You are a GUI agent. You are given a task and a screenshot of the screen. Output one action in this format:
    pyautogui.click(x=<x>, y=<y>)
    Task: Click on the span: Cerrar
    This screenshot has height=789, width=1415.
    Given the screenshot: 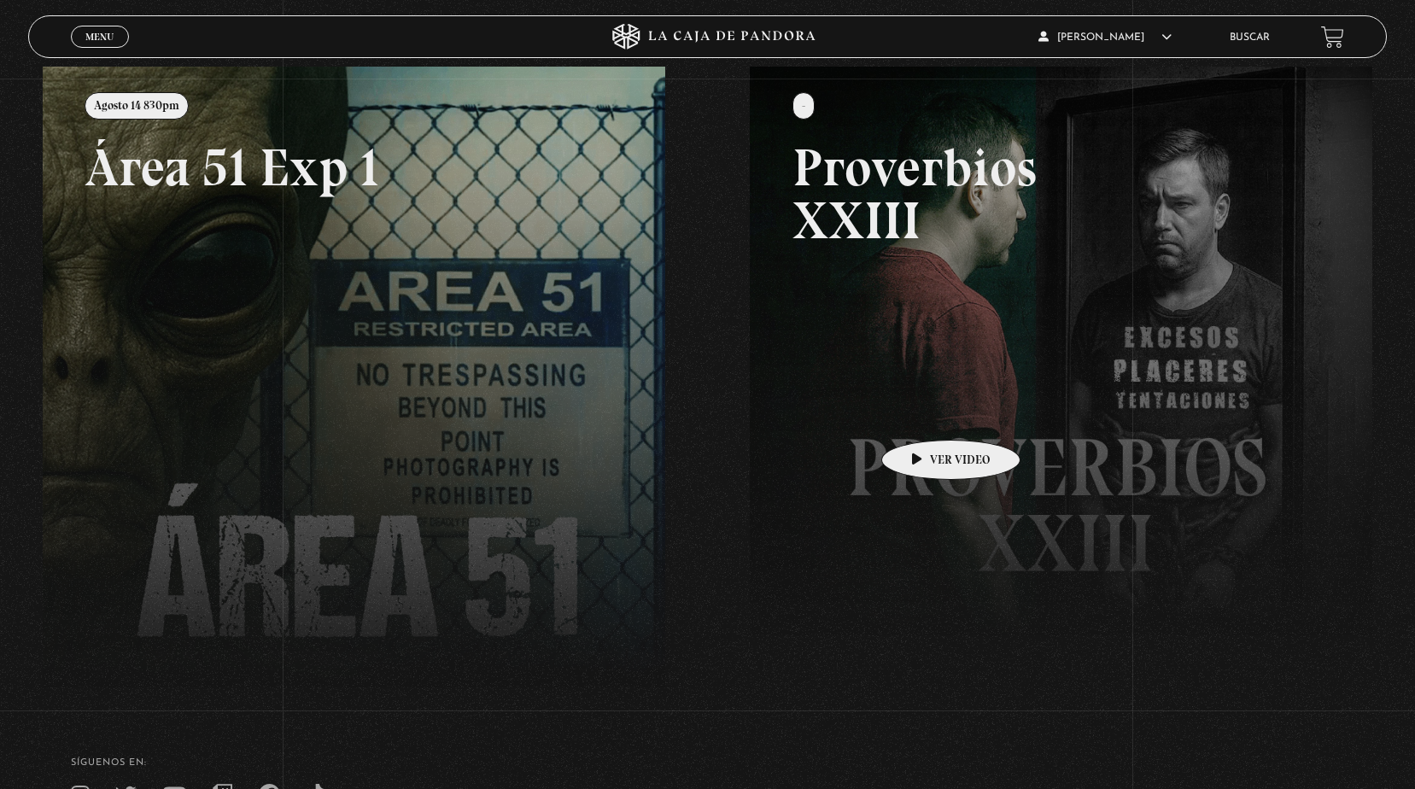 What is the action you would take?
    pyautogui.click(x=100, y=52)
    